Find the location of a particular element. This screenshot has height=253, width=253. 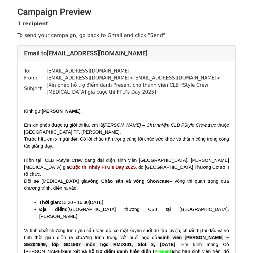

td: To: is located at coordinates (35, 71).